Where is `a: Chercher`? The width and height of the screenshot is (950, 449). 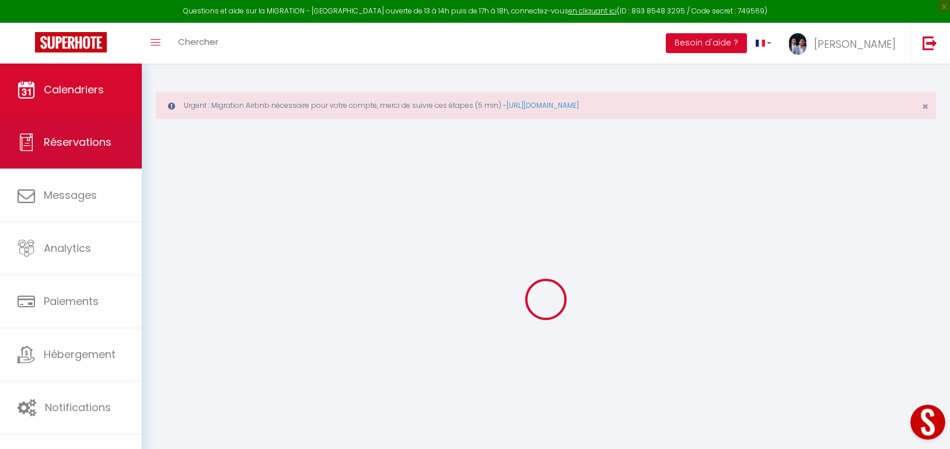
a: Chercher is located at coordinates (198, 43).